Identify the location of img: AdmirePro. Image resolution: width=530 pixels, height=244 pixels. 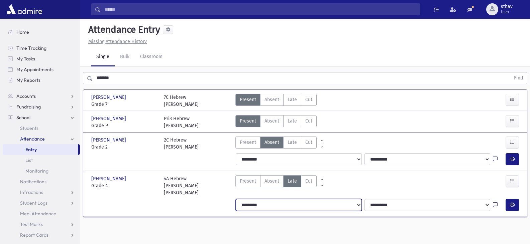
(24, 9).